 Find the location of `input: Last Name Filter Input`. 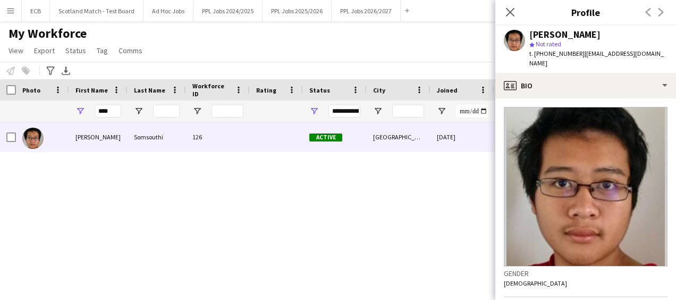

input: Last Name Filter Input is located at coordinates (166, 111).